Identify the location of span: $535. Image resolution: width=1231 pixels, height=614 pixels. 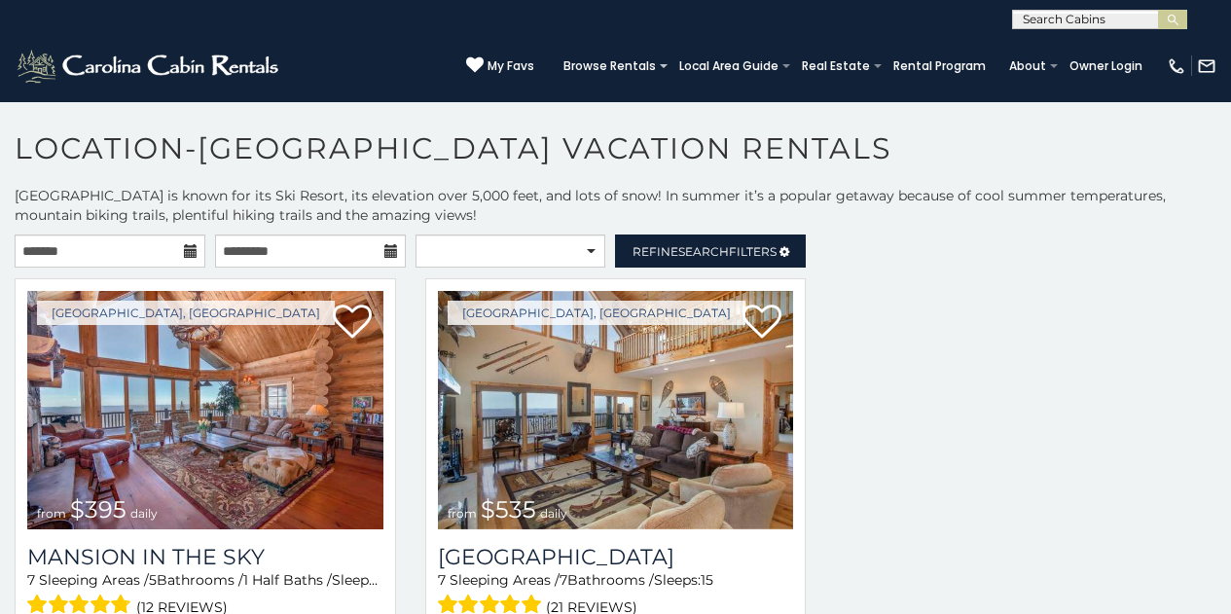
(508, 509).